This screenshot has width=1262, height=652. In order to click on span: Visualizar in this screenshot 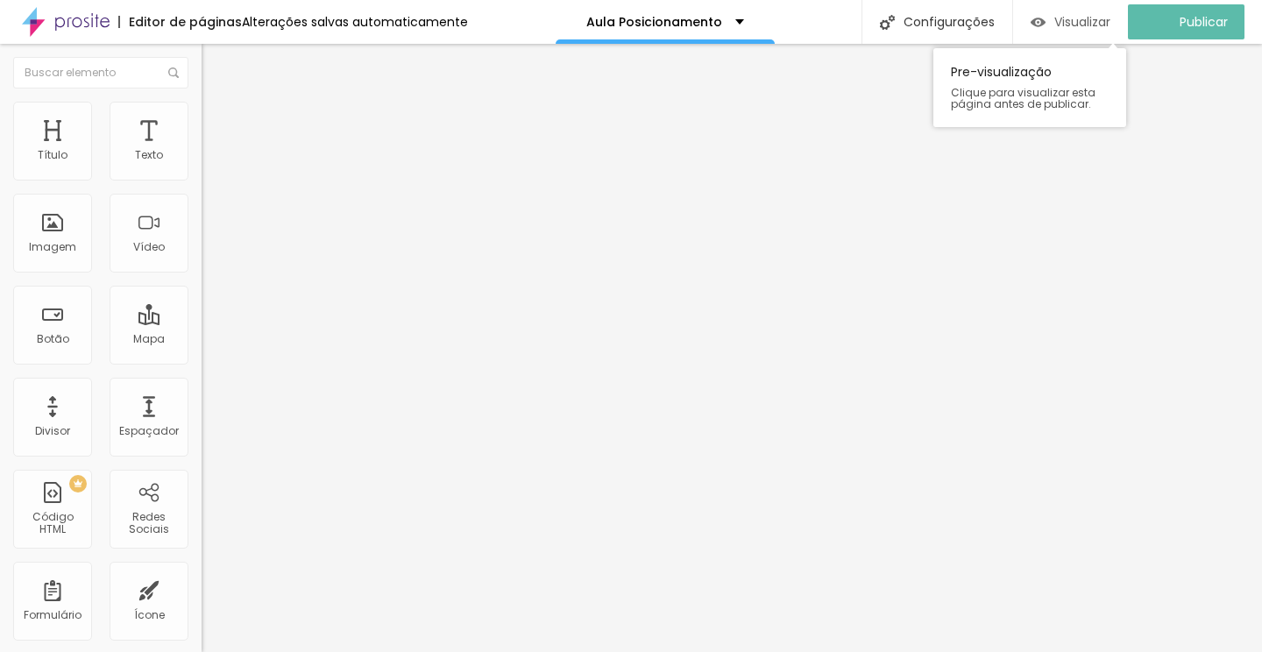, I will do `click(1082, 22)`.